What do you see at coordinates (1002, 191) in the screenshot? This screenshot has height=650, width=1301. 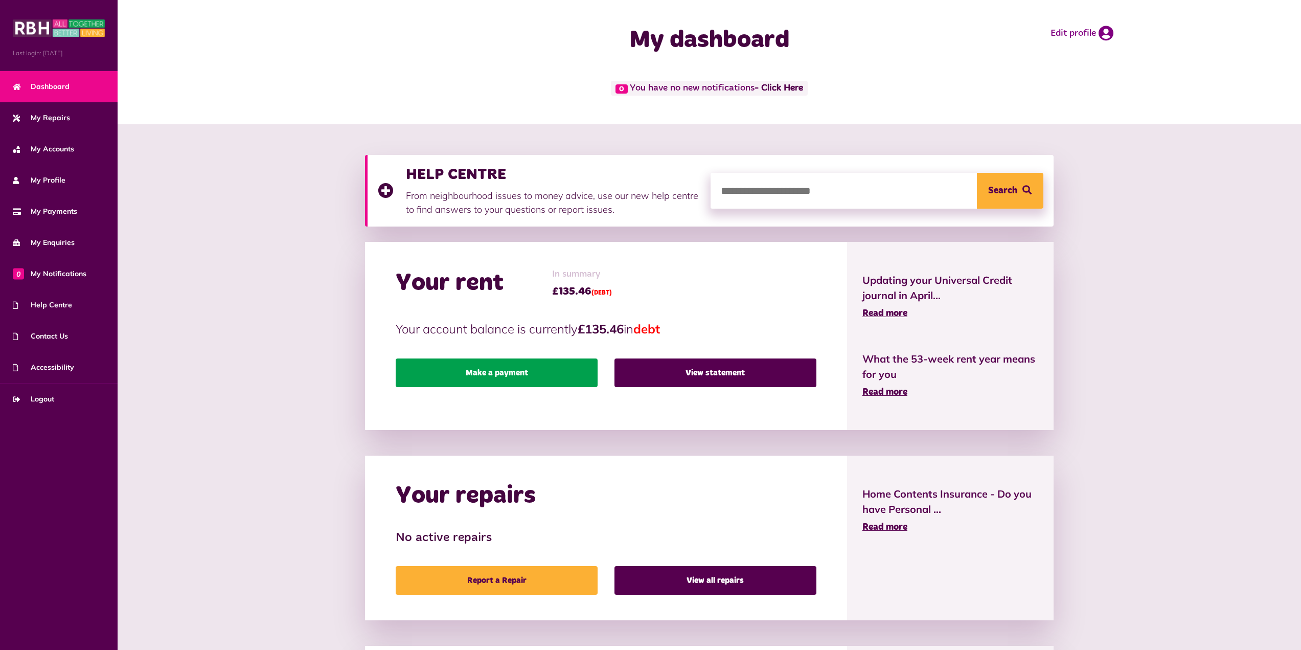 I see `span: Search` at bounding box center [1002, 191].